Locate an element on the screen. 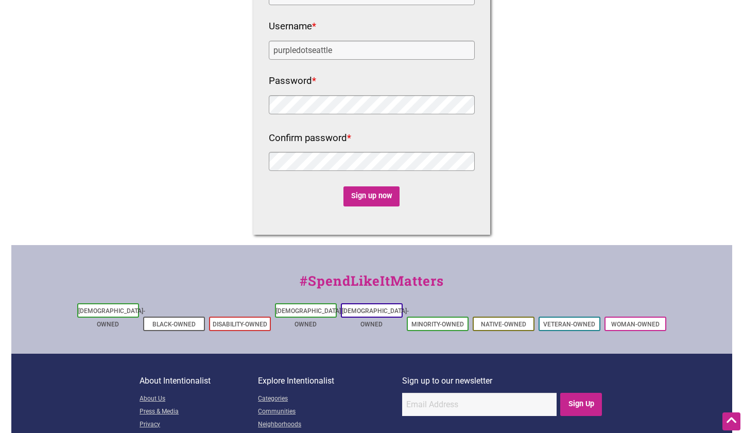 The height and width of the screenshot is (433, 743). a: Black-Owned is located at coordinates (174, 325).